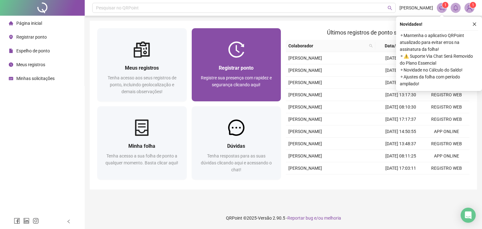  Describe the element at coordinates (236, 146) in the screenshot. I see `span: Dúvidas` at that location.